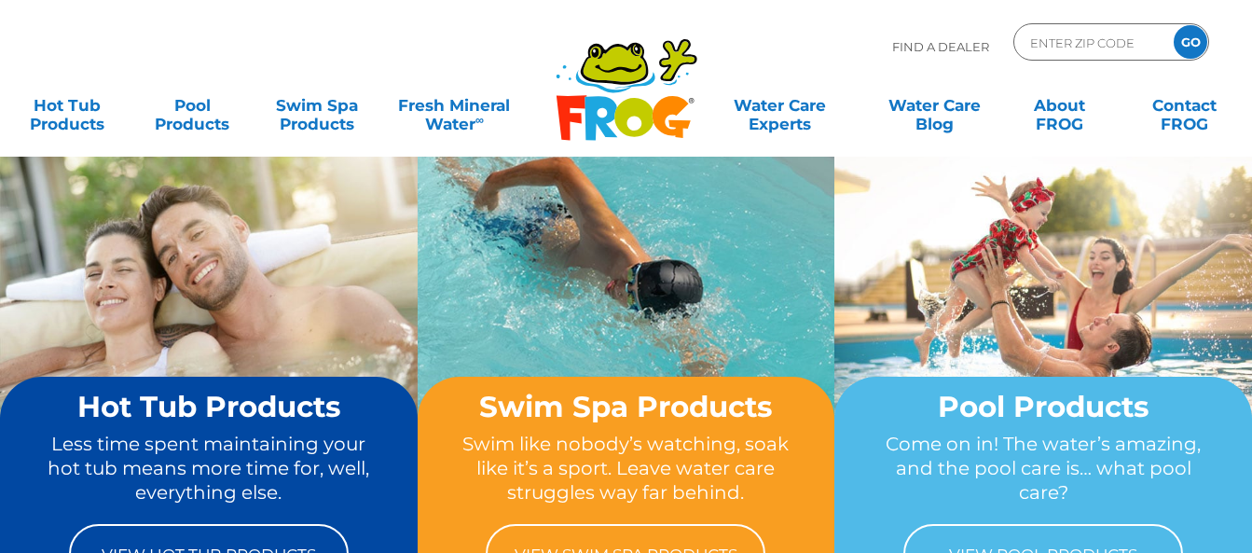 This screenshot has width=1252, height=553. What do you see at coordinates (627, 311) in the screenshot?
I see `img: home-banner-swim-spa-short` at bounding box center [627, 311].